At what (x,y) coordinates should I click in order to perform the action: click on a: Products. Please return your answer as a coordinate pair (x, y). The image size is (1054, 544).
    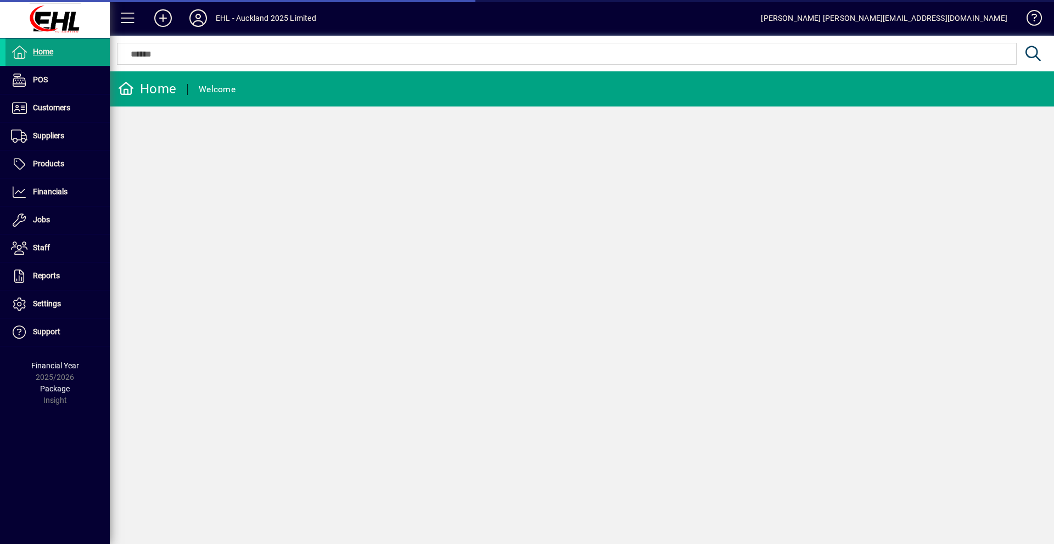
    Looking at the image, I should click on (58, 164).